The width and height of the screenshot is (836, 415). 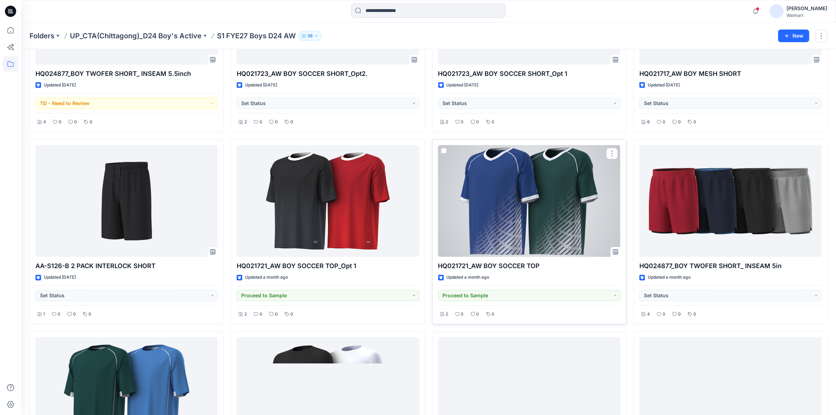 What do you see at coordinates (731, 266) in the screenshot?
I see `p: HQ024877_BOY TWOFER SHORT_ INSEAM 5in` at bounding box center [731, 266].